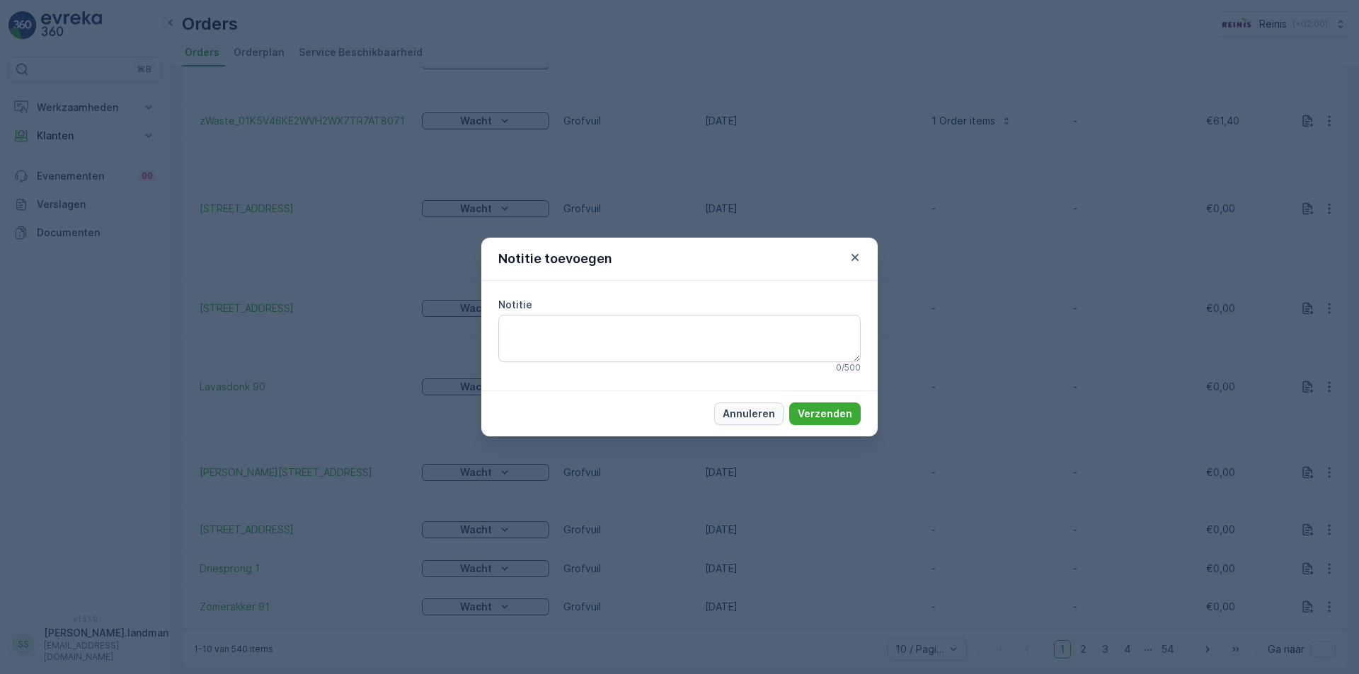 The height and width of the screenshot is (674, 1359). What do you see at coordinates (848, 368) in the screenshot?
I see `p: 0 / 500` at bounding box center [848, 368].